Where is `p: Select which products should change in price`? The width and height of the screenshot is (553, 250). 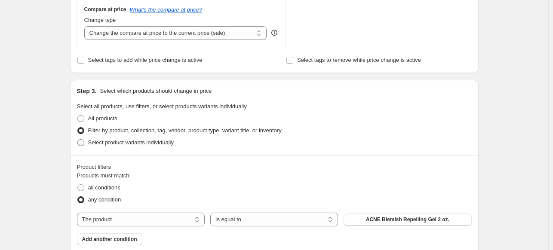
p: Select which products should change in price is located at coordinates (156, 91).